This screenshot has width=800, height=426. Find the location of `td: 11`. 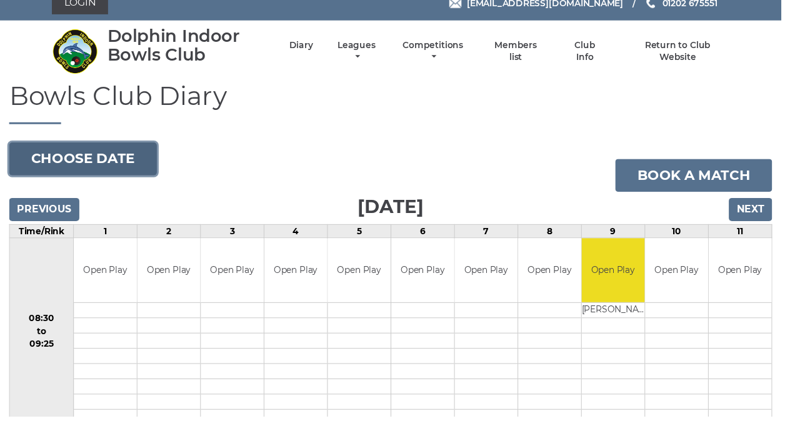

td: 11 is located at coordinates (758, 237).